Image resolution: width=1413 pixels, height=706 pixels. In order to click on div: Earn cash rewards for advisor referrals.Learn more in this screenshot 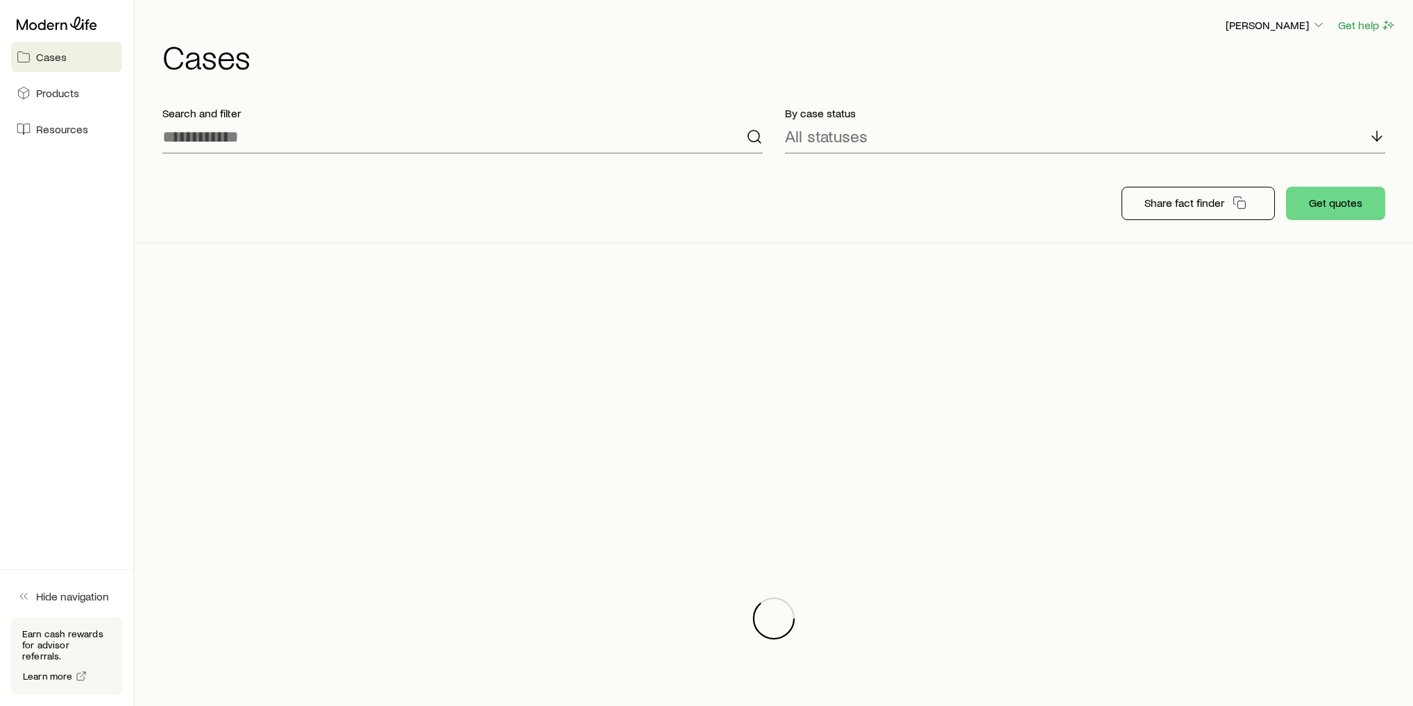, I will do `click(67, 656)`.